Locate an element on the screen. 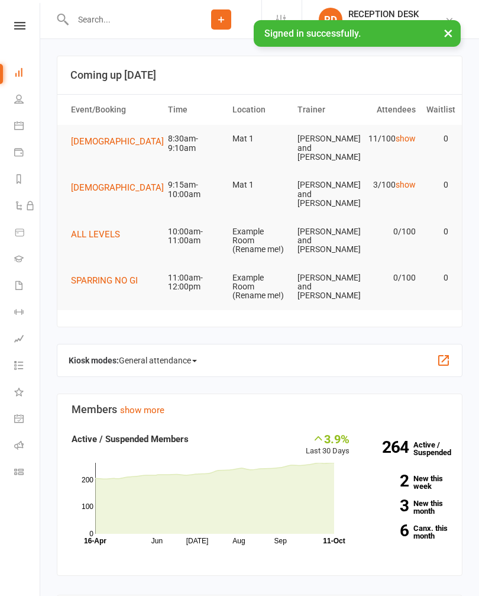 This screenshot has height=596, width=479. th: Trainer is located at coordinates (324, 109).